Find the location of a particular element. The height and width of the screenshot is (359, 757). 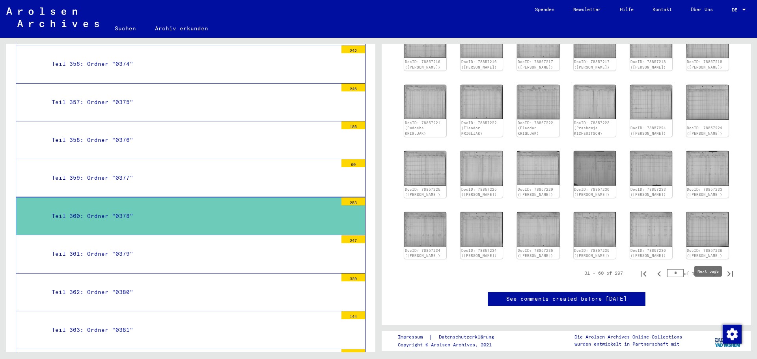

a: DocID: 78857223 (Prashowja KICHEUITSCH) is located at coordinates (592, 128).